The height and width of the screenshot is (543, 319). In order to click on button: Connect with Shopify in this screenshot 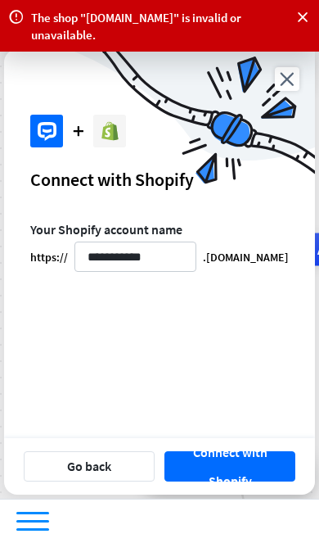, I will do `click(230, 466)`.